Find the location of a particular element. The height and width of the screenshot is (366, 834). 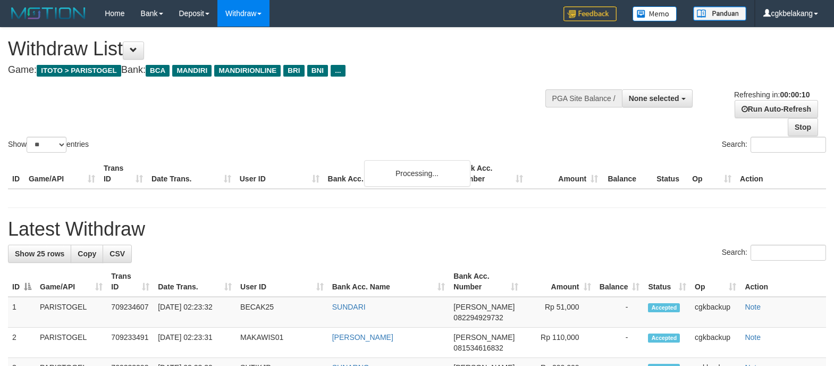

th: Bank Acc. Name: activate to sort column ascending is located at coordinates (389, 281).